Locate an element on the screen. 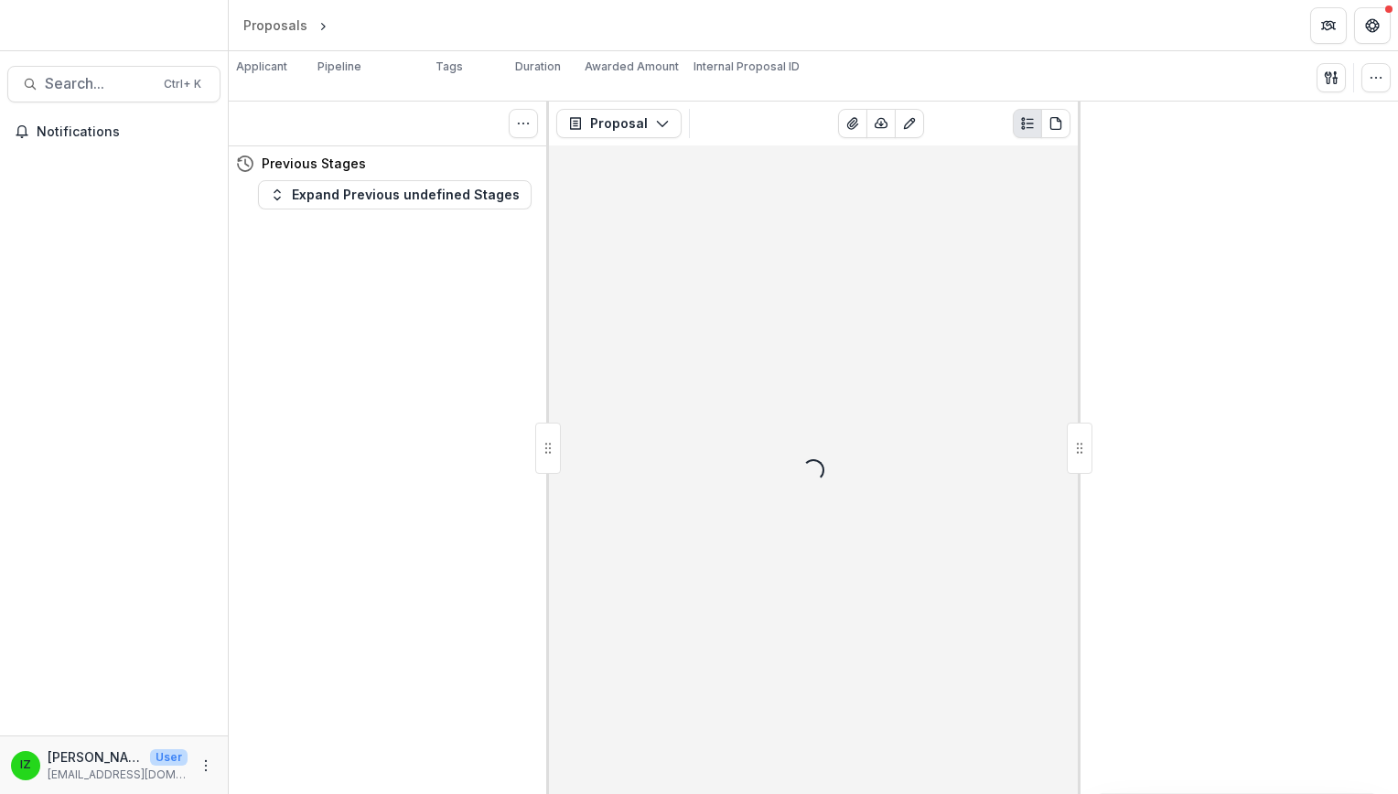  button: Expand Previous undefined Stages is located at coordinates (394, 195).